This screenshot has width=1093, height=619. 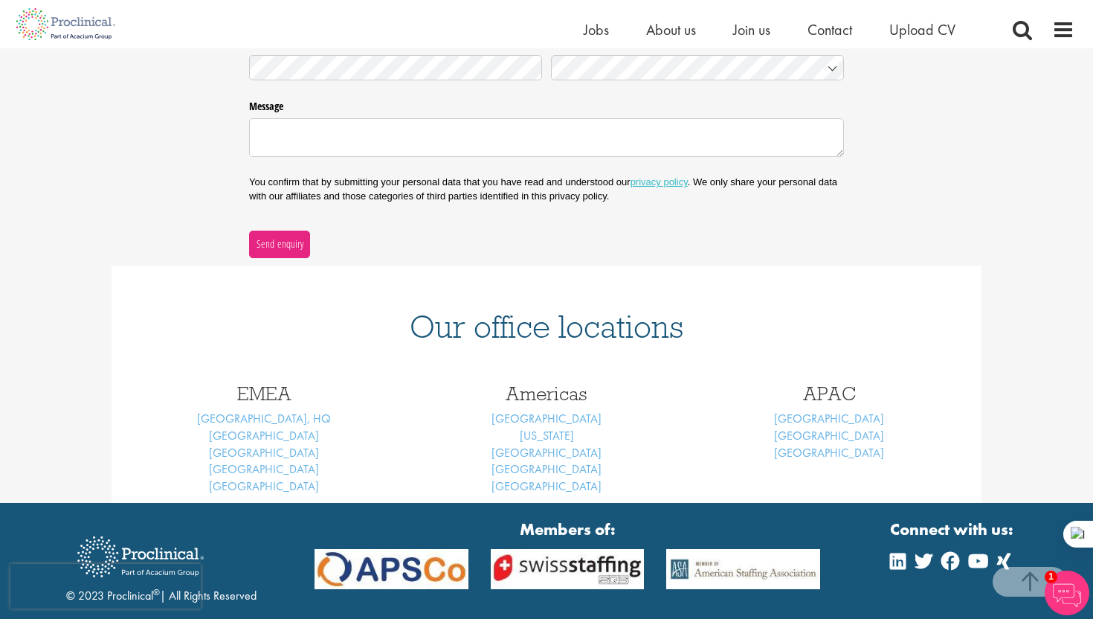 What do you see at coordinates (280, 244) in the screenshot?
I see `button: Send enquiry` at bounding box center [280, 244].